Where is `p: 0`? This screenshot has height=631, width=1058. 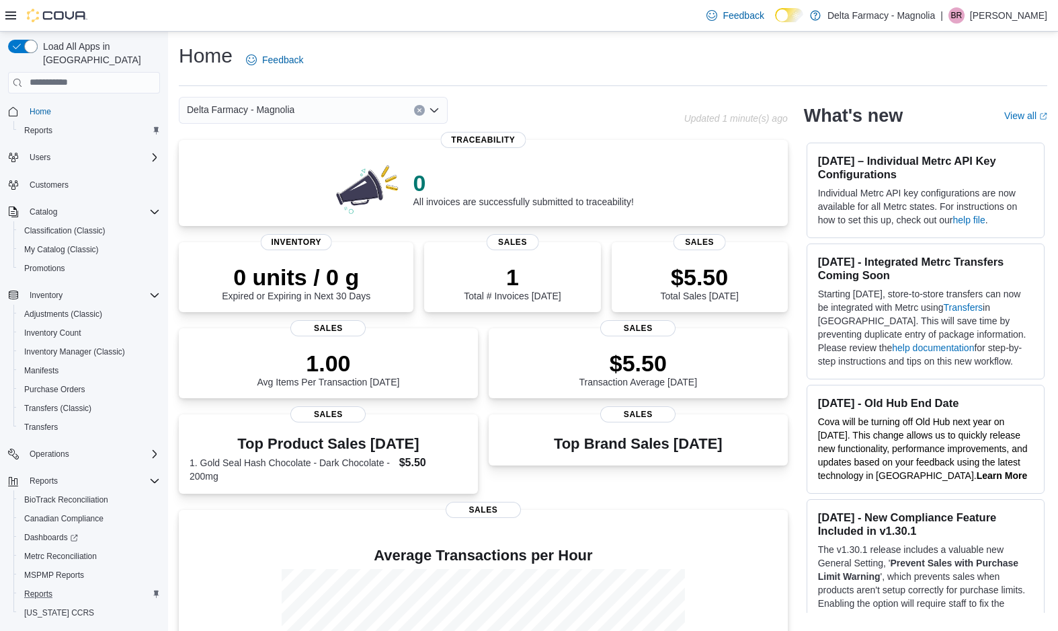 p: 0 is located at coordinates (524, 183).